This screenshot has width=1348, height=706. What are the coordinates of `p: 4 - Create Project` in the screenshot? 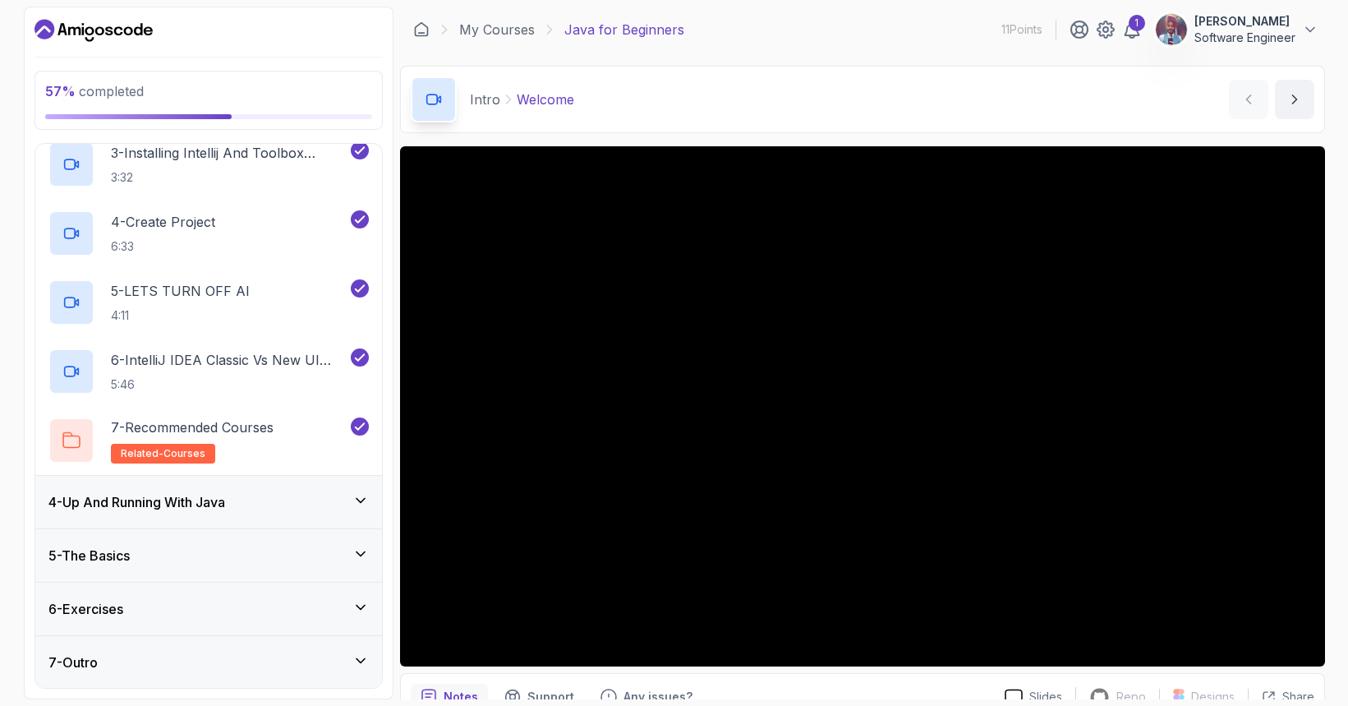 It's located at (163, 222).